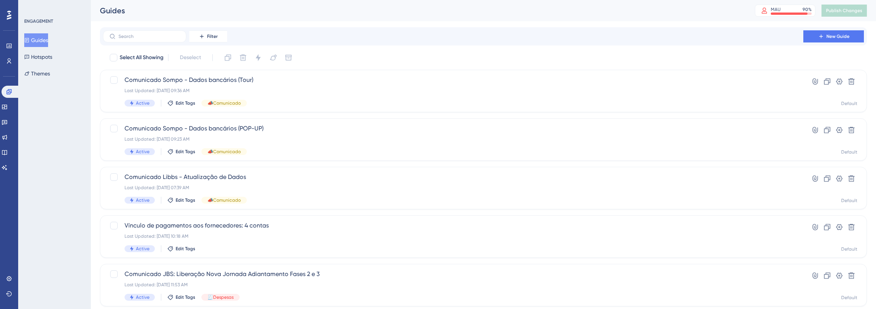 This screenshot has height=309, width=876. Describe the element at coordinates (807, 9) in the screenshot. I see `div: 90 %` at that location.